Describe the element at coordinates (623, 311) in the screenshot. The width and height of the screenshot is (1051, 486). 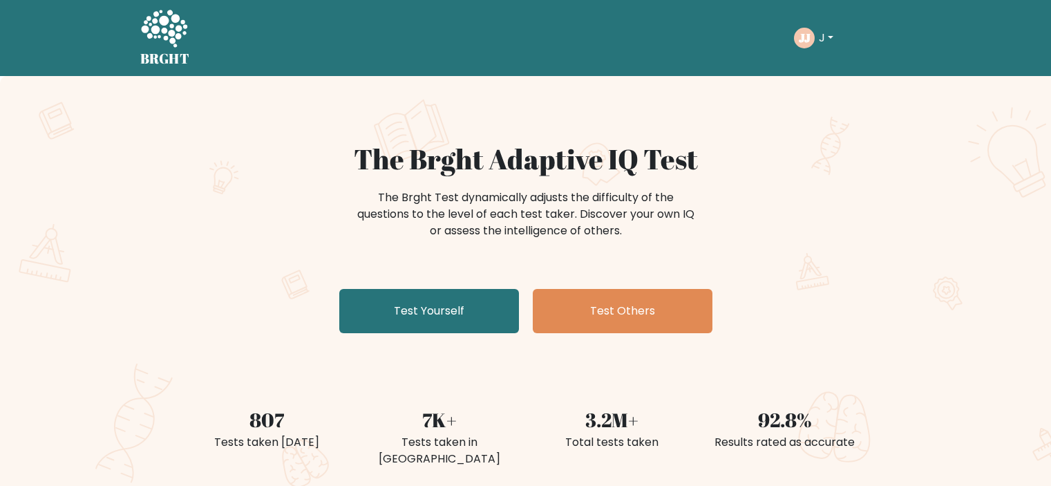
I see `a: Test Others` at that location.